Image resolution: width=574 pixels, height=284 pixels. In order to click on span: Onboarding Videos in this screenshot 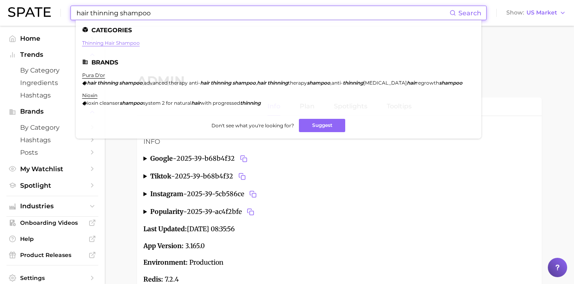, I will do `click(52, 223)`.